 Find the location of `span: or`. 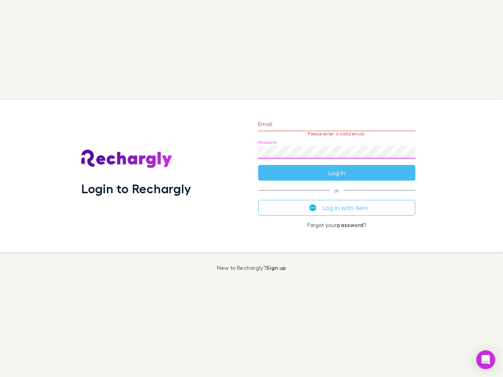

span: or is located at coordinates (337, 190).